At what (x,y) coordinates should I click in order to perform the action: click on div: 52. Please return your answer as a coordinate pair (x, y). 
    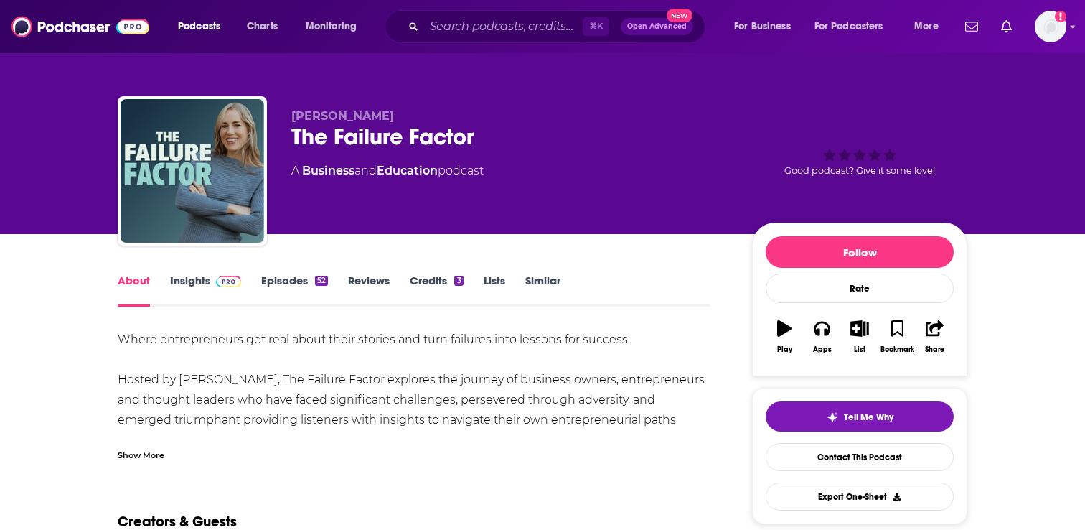
    Looking at the image, I should click on (322, 281).